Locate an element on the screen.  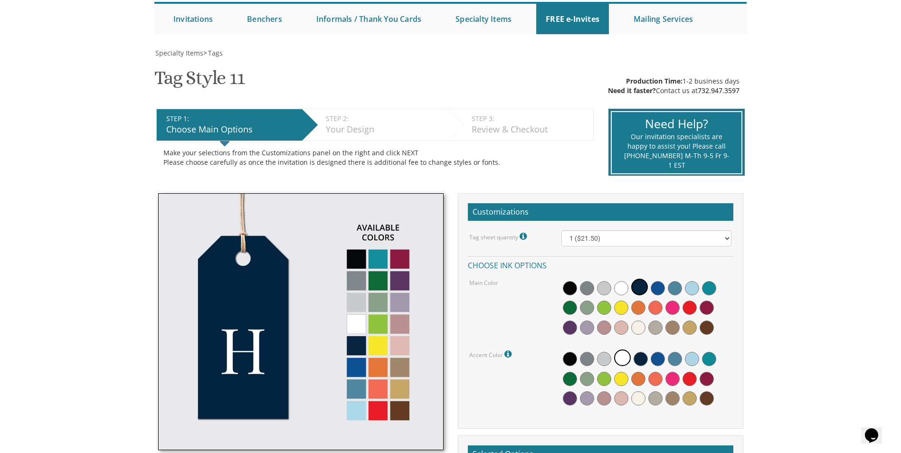
div: Make your selections from the Customizations panel on the right and click NEXT Please choose care... is located at coordinates (375, 158).